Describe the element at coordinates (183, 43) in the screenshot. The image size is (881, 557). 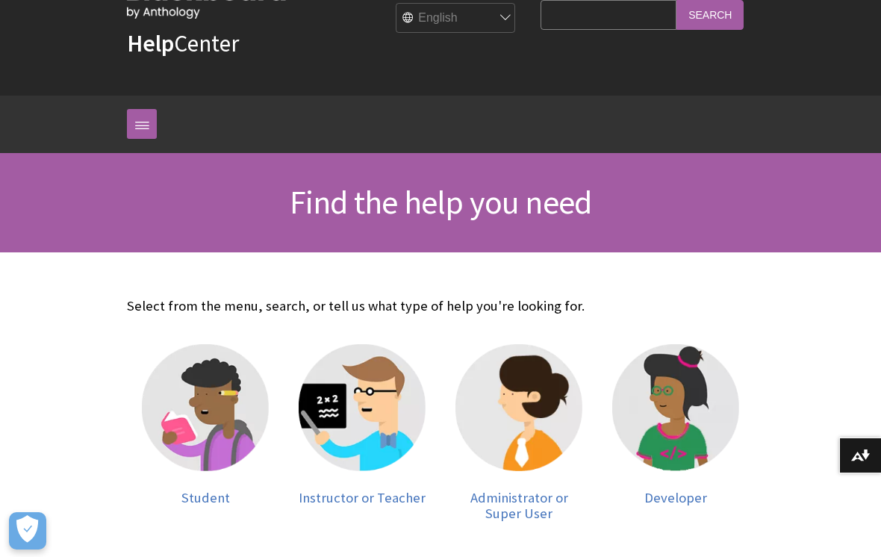
I see `a: HelpCenter` at that location.